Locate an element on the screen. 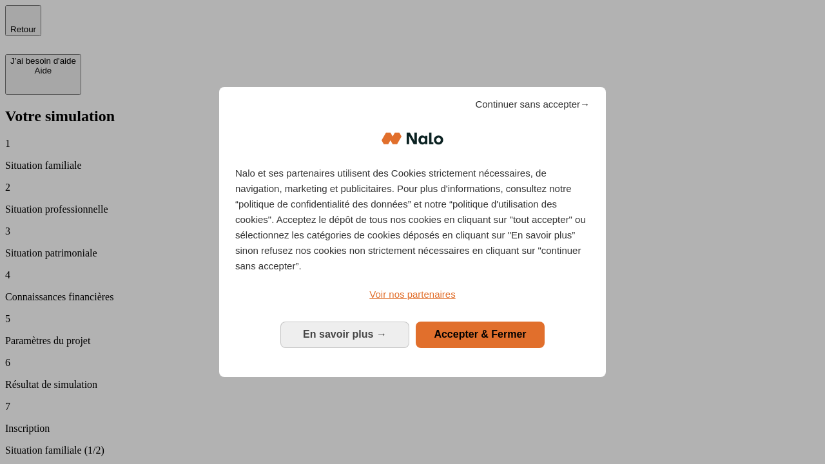  button: En savoir plus: Configurer vos consentements is located at coordinates (345, 335).